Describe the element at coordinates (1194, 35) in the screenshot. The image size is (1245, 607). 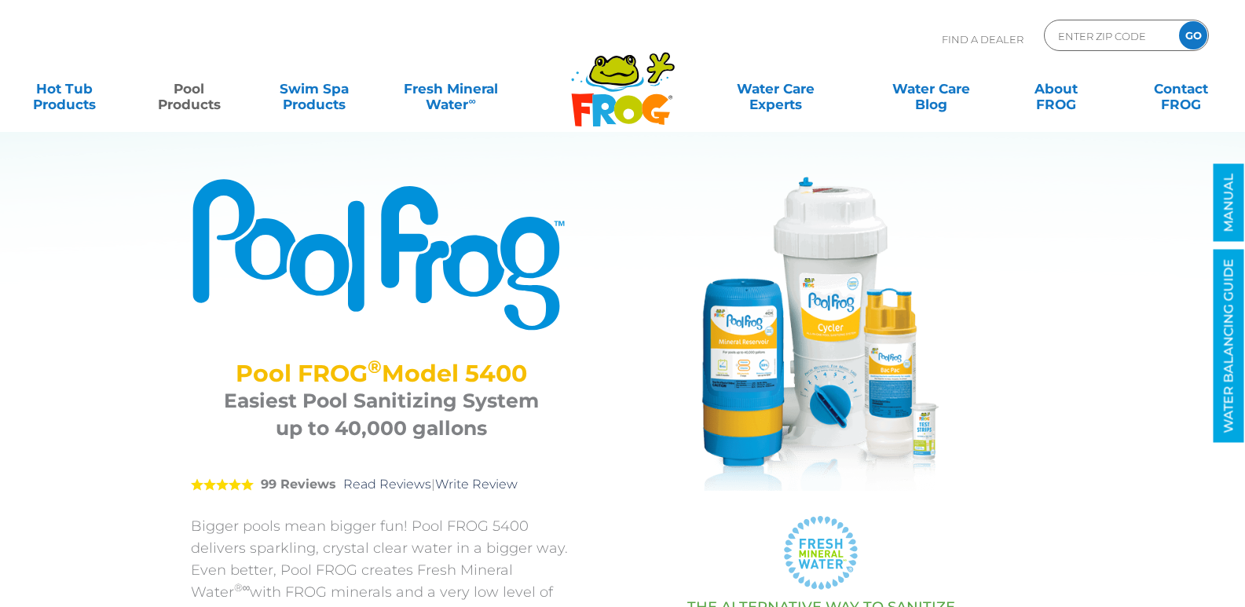
I see `input: GO` at that location.